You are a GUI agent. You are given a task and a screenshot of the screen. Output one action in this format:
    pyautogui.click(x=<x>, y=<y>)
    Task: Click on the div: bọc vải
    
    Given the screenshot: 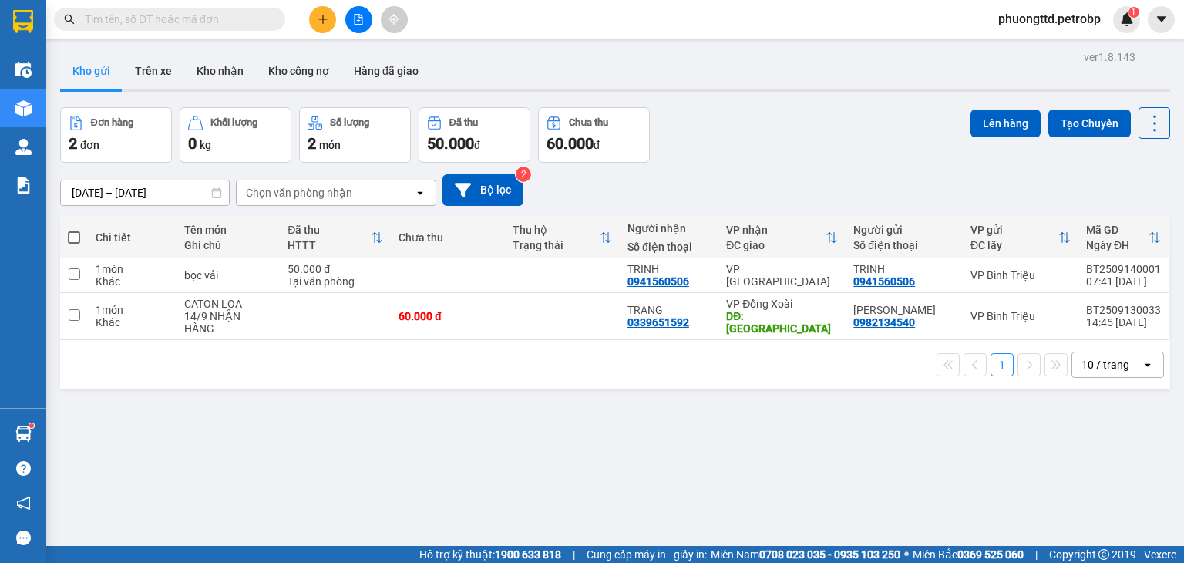 What is the action you would take?
    pyautogui.click(x=228, y=275)
    